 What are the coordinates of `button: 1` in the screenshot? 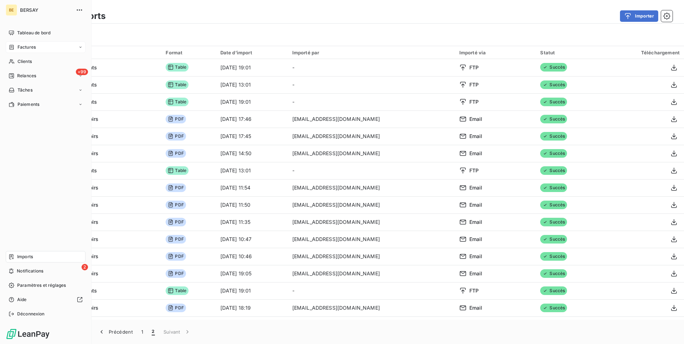 It's located at (142, 332).